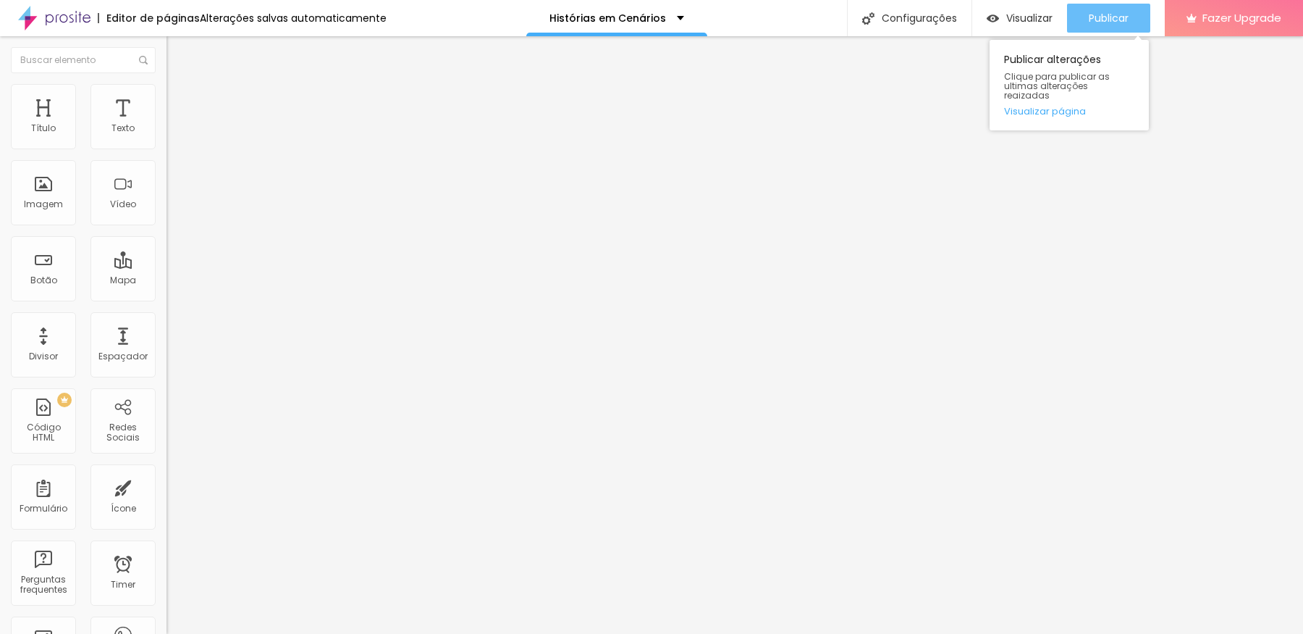 Image resolution: width=1303 pixels, height=634 pixels. What do you see at coordinates (1020, 18) in the screenshot?
I see `button: Visualizar` at bounding box center [1020, 18].